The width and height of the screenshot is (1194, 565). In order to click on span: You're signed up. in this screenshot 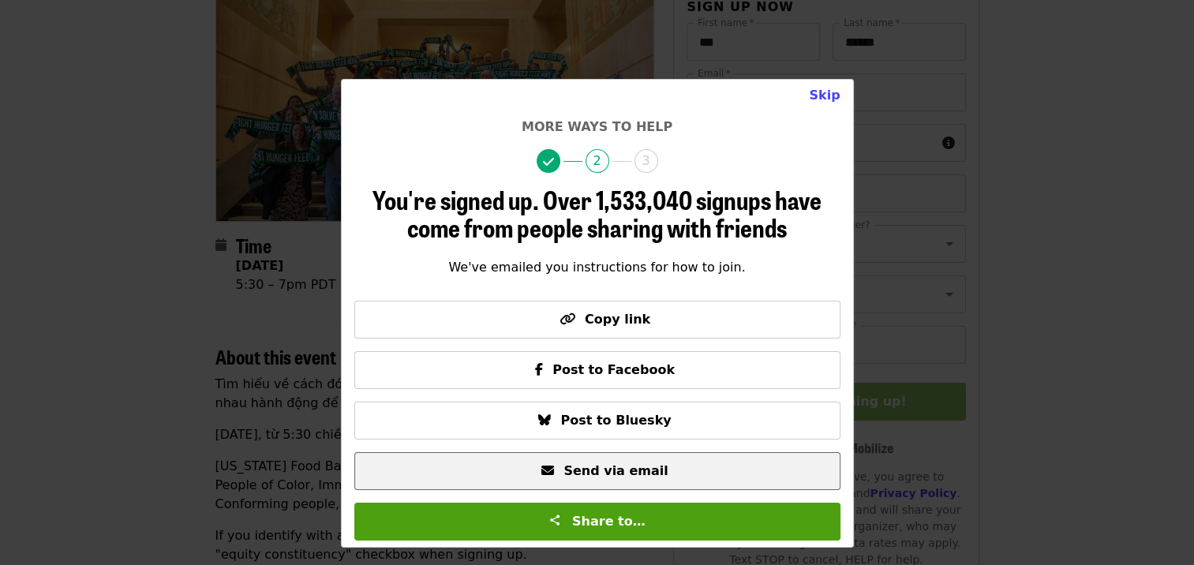, I will do `click(455, 199)`.